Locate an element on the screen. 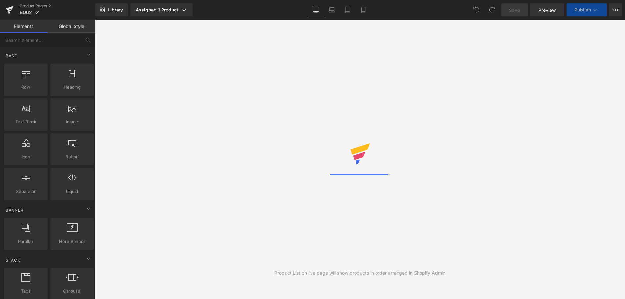 The image size is (625, 299). span: BD62 is located at coordinates (26, 12).